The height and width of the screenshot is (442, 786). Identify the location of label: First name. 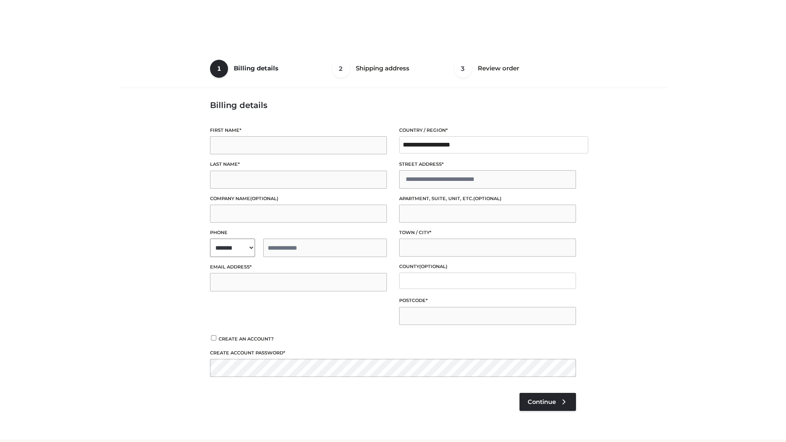
(299, 130).